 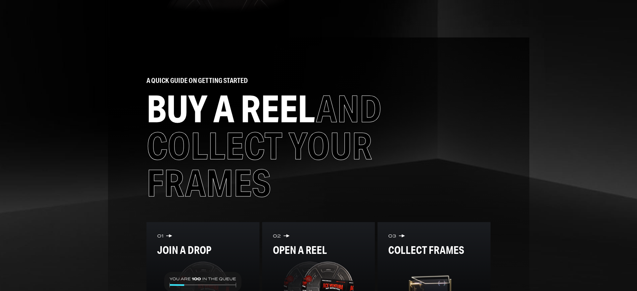 What do you see at coordinates (392, 236) in the screenshot?
I see `p: O3` at bounding box center [392, 236].